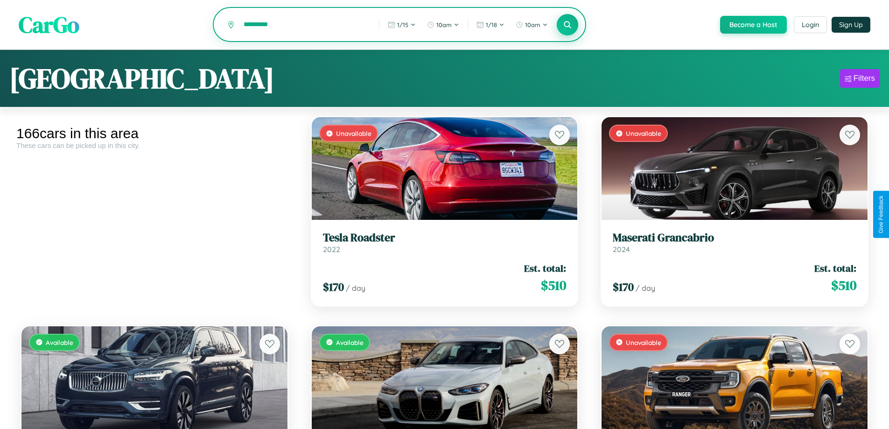 Image resolution: width=889 pixels, height=429 pixels. I want to click on button: 1/15, so click(402, 25).